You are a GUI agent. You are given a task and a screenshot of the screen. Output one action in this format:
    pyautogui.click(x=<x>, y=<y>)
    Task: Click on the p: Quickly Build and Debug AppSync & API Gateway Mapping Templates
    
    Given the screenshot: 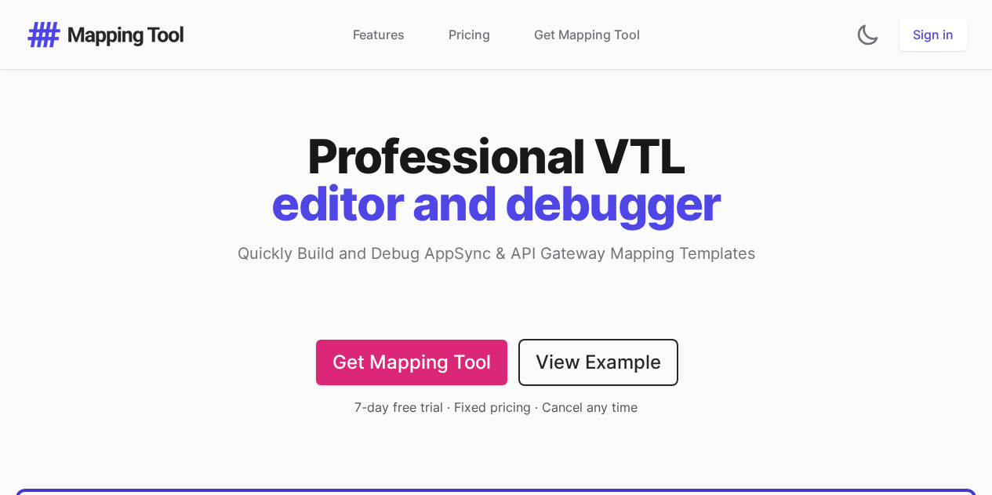 What is the action you would take?
    pyautogui.click(x=496, y=253)
    